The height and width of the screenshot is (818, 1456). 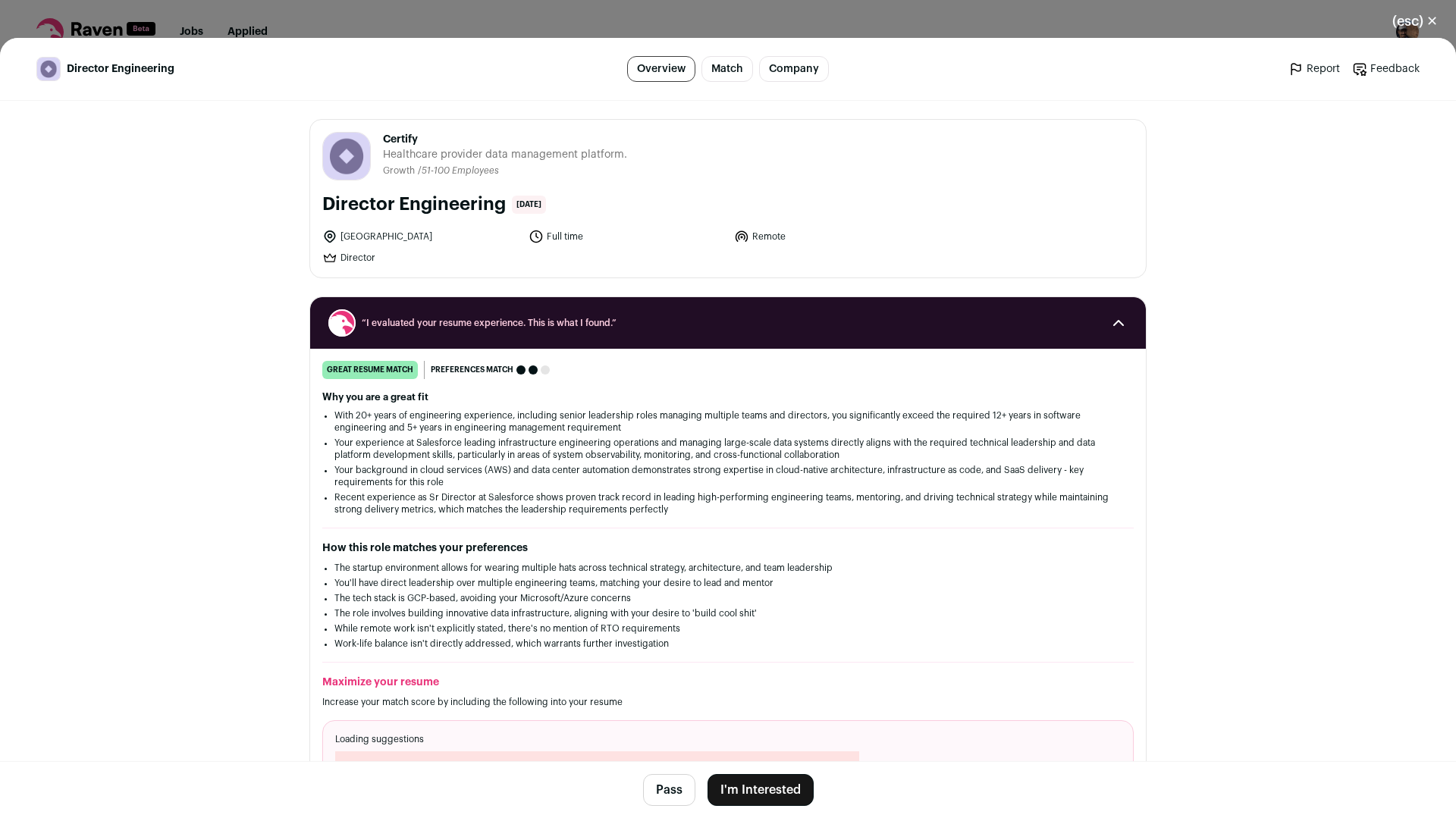 I want to click on button: I'm Interested, so click(x=761, y=790).